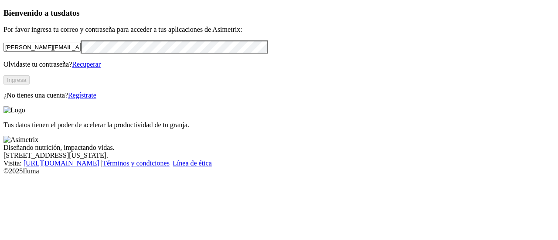 This screenshot has height=240, width=558. Describe the element at coordinates (136, 163) in the screenshot. I see `a: Términos y condiciones` at that location.